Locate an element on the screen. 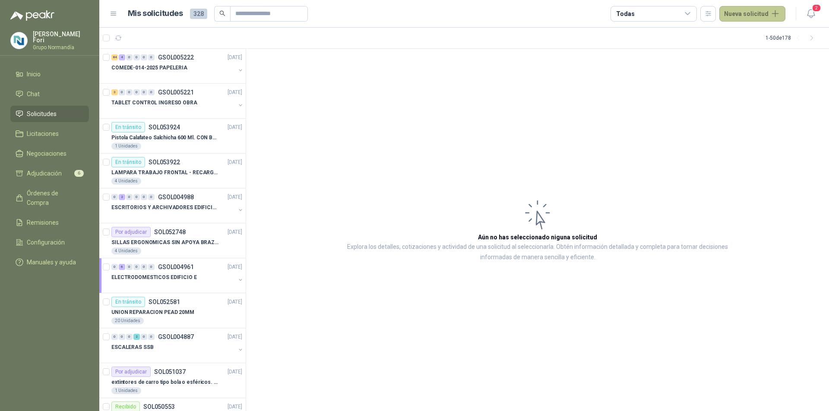 Image resolution: width=829 pixels, height=411 pixels. div: 20 Unidades is located at coordinates (127, 321).